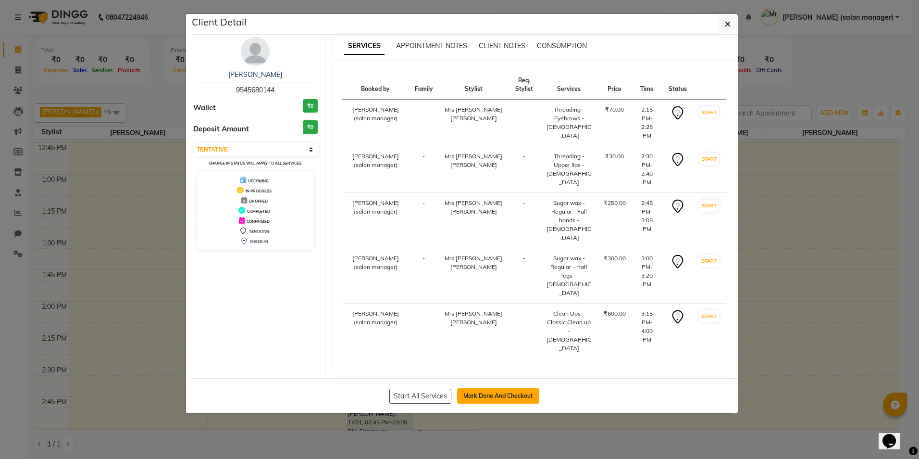 The height and width of the screenshot is (459, 919). Describe the element at coordinates (647, 275) in the screenshot. I see `td: 3:00 PM-3:20 PM` at that location.